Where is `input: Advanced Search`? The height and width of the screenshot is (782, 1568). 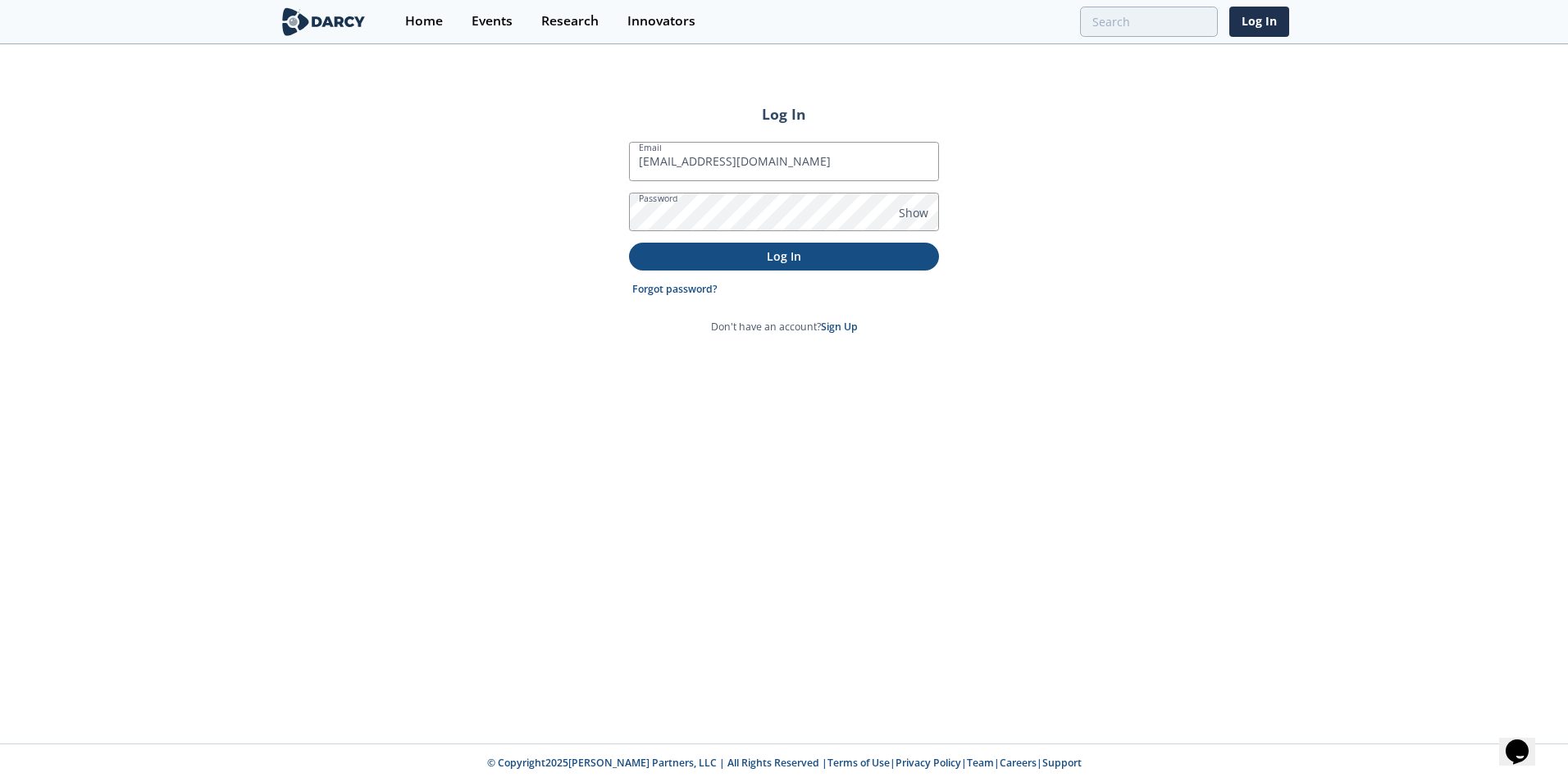 input: Advanced Search is located at coordinates (1149, 21).